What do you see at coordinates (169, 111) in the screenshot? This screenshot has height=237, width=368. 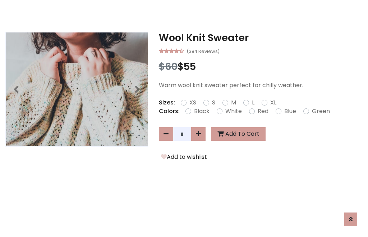 I see `p: Colors:` at bounding box center [169, 111].